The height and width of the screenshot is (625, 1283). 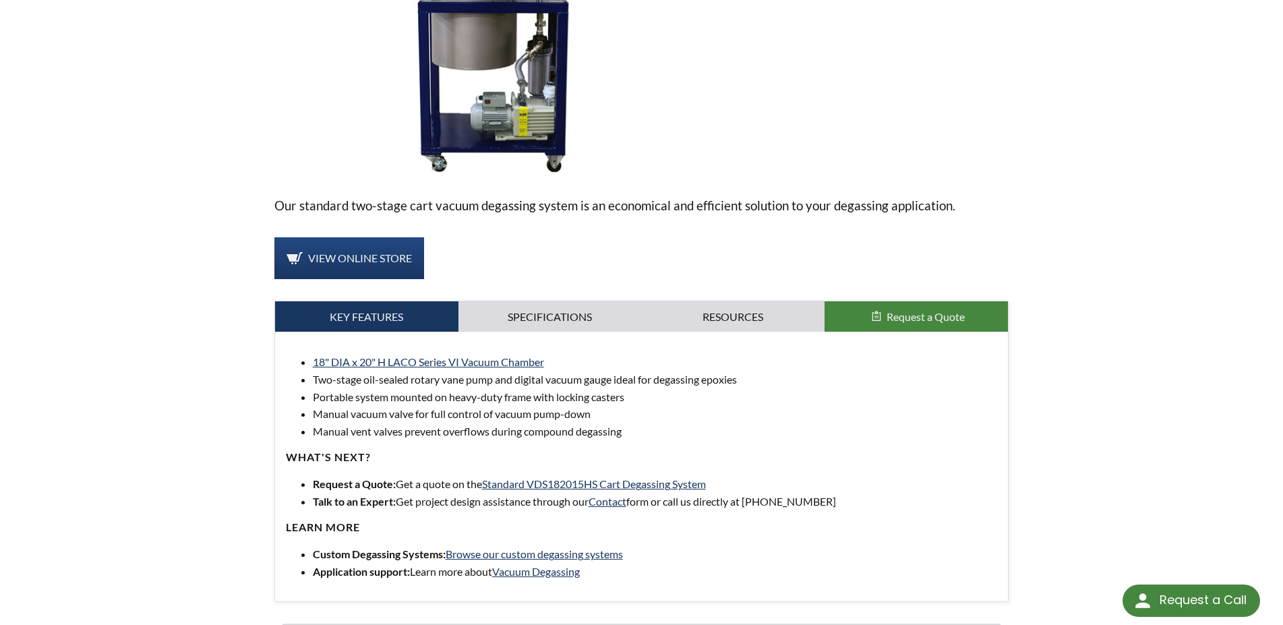 What do you see at coordinates (916, 317) in the screenshot?
I see `button: Request a Quote` at bounding box center [916, 317].